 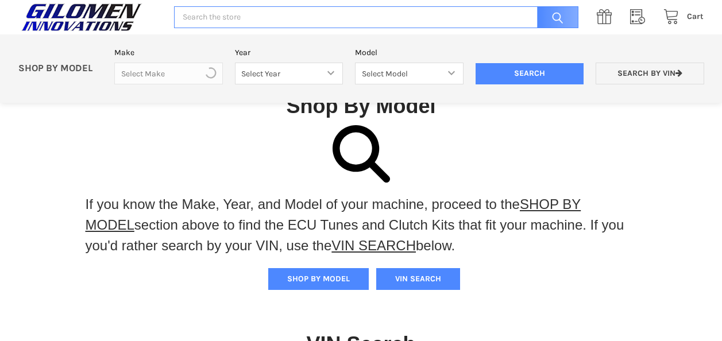 I want to click on input: Search the store, so click(x=376, y=17).